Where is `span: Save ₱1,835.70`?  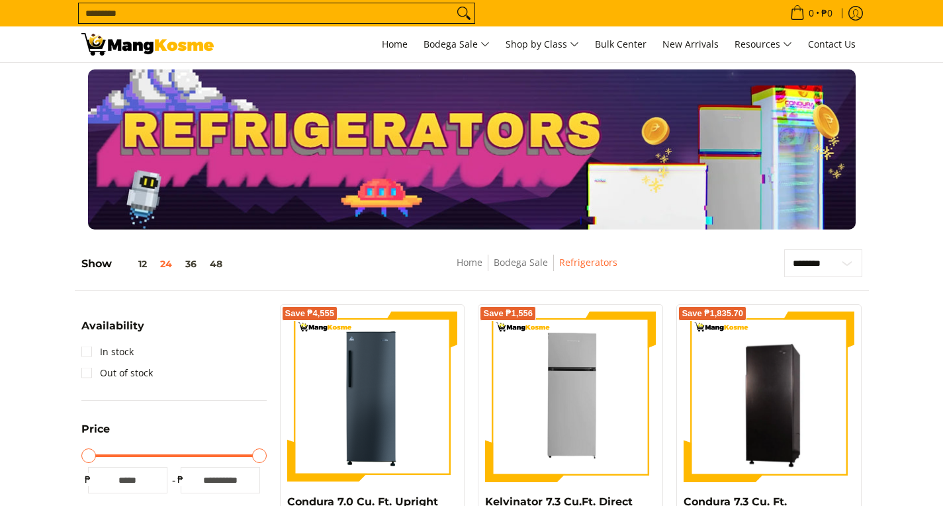
span: Save ₱1,835.70 is located at coordinates (712, 314).